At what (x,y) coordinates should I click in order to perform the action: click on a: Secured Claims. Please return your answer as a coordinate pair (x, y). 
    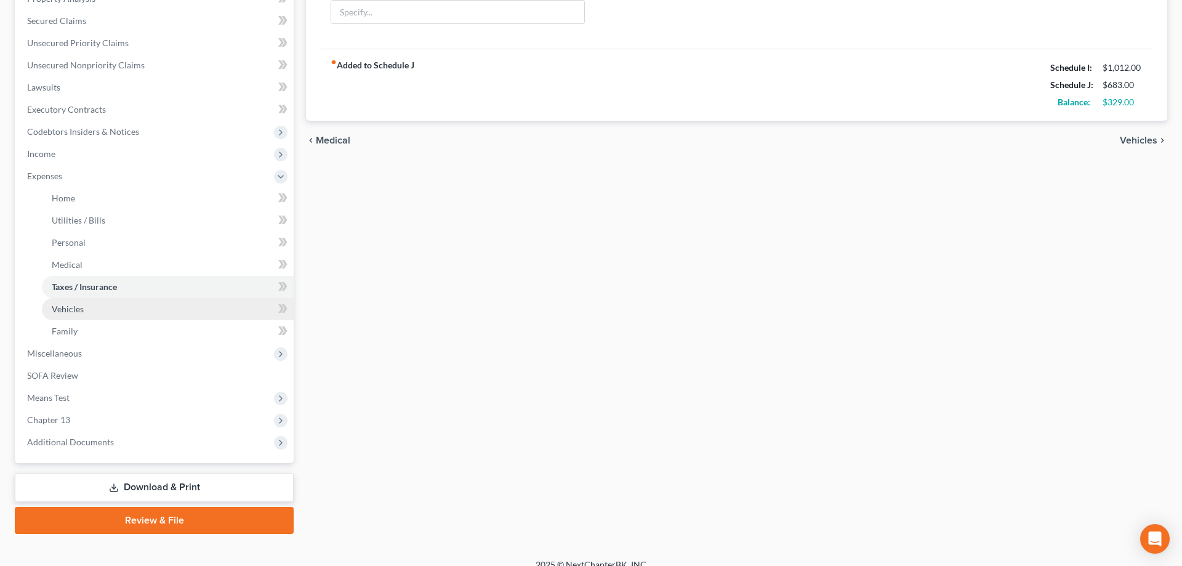
    Looking at the image, I should click on (155, 21).